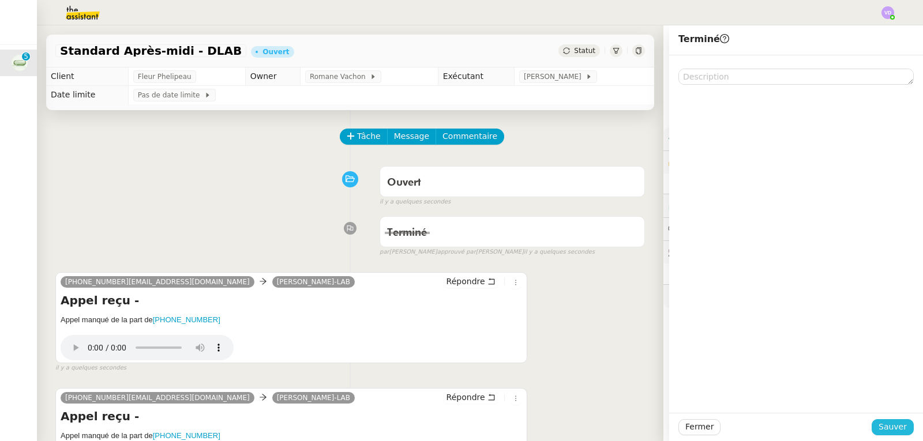 Image resolution: width=923 pixels, height=441 pixels. I want to click on span: Message, so click(411, 136).